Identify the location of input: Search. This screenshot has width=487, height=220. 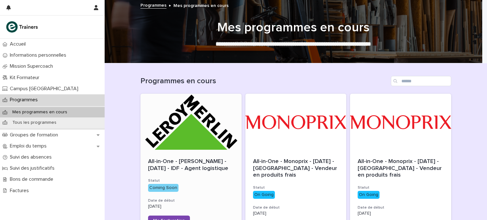
(421, 81).